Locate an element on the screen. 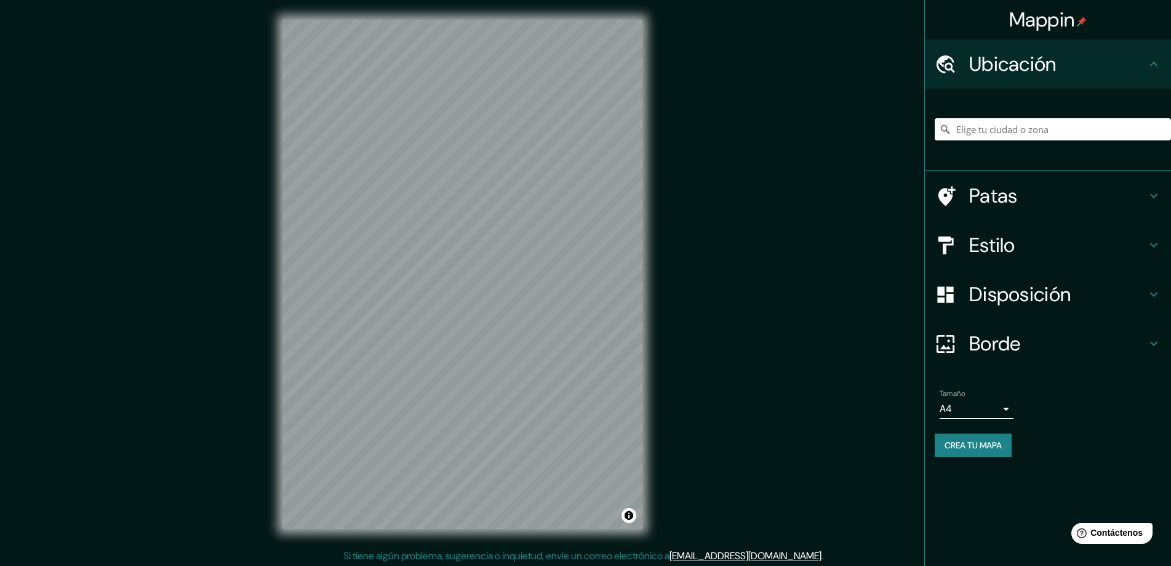  font: A4 is located at coordinates (946, 408).